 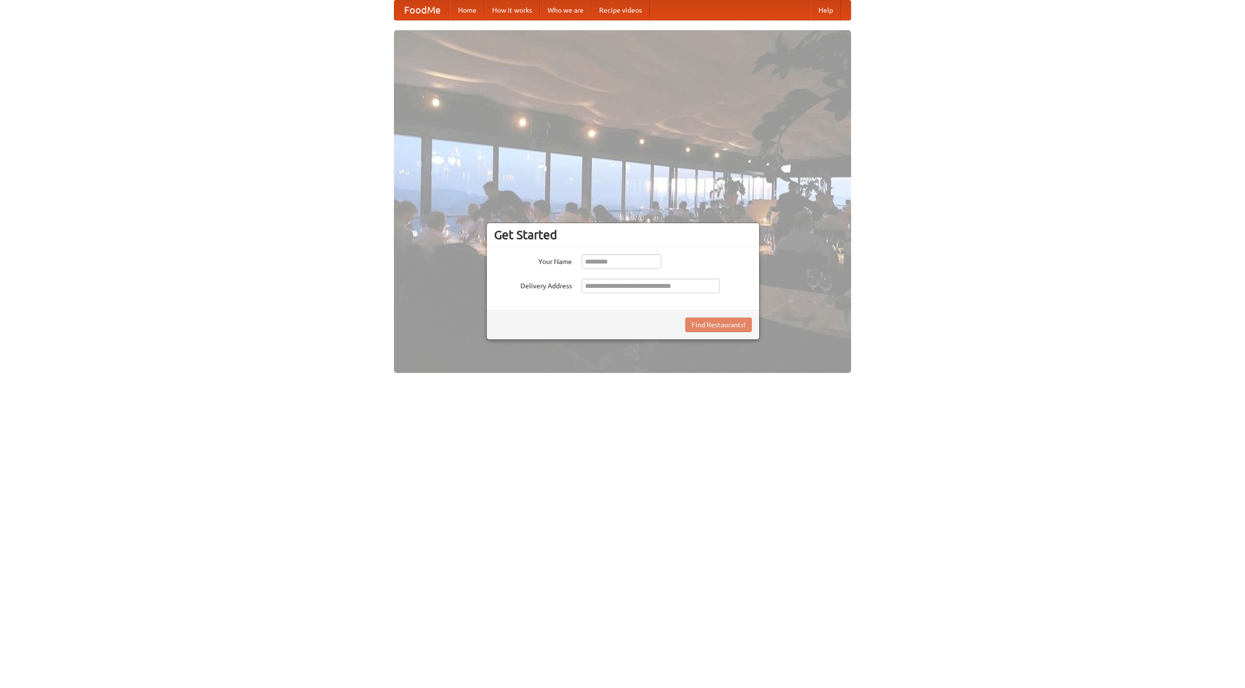 I want to click on label: Your Name, so click(x=533, y=260).